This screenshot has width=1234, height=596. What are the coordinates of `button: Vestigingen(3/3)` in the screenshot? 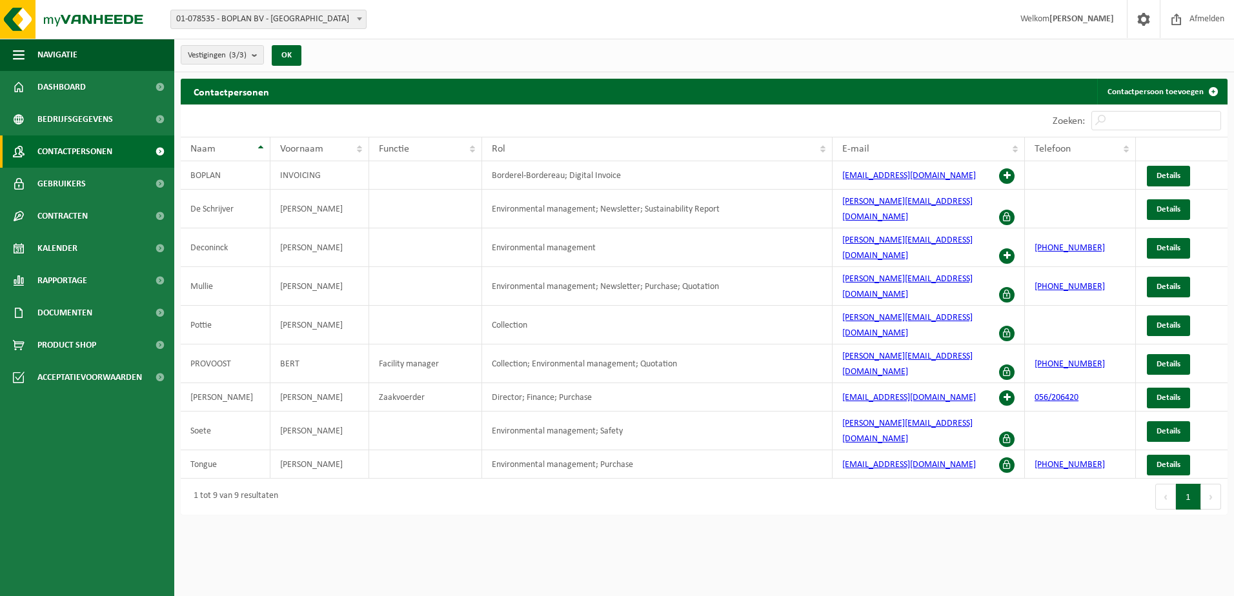 It's located at (222, 55).